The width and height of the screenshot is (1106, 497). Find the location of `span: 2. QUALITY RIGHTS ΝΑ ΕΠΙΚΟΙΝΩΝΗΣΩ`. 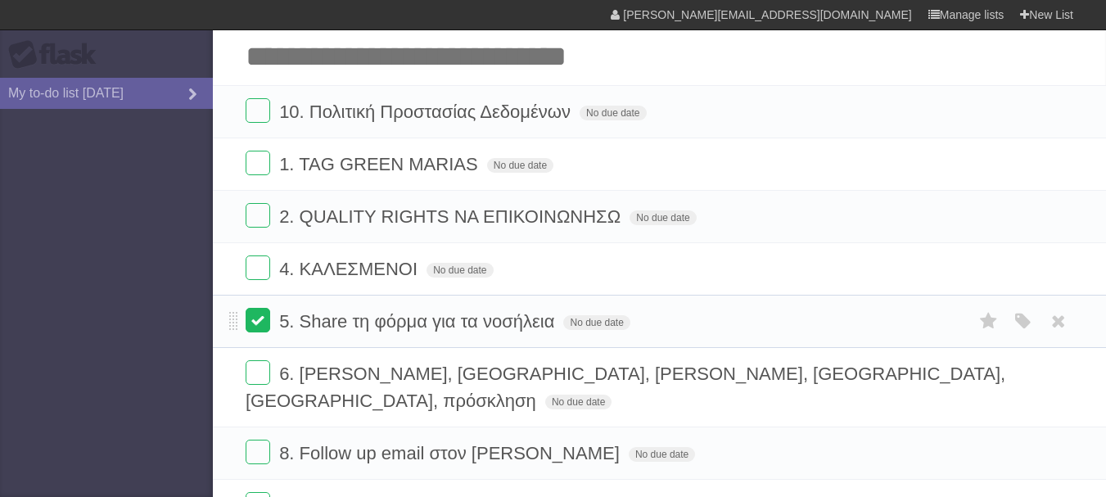

span: 2. QUALITY RIGHTS ΝΑ ΕΠΙΚΟΙΝΩΝΗΣΩ is located at coordinates (452, 216).